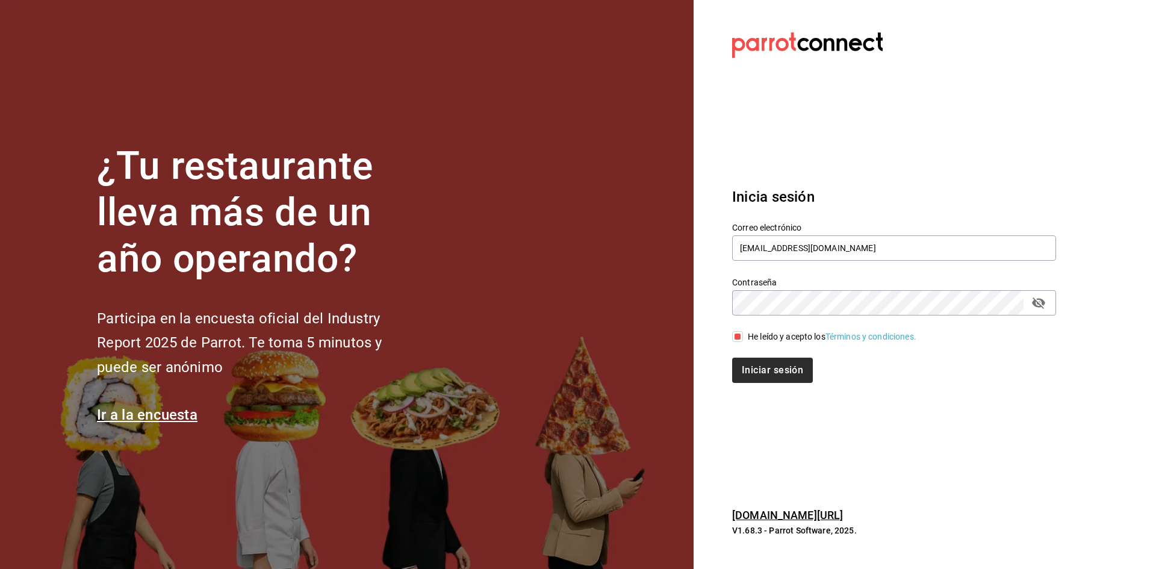  What do you see at coordinates (894, 531) in the screenshot?
I see `p: V1.68.3 - Parrot Software, 2025.` at bounding box center [894, 531].